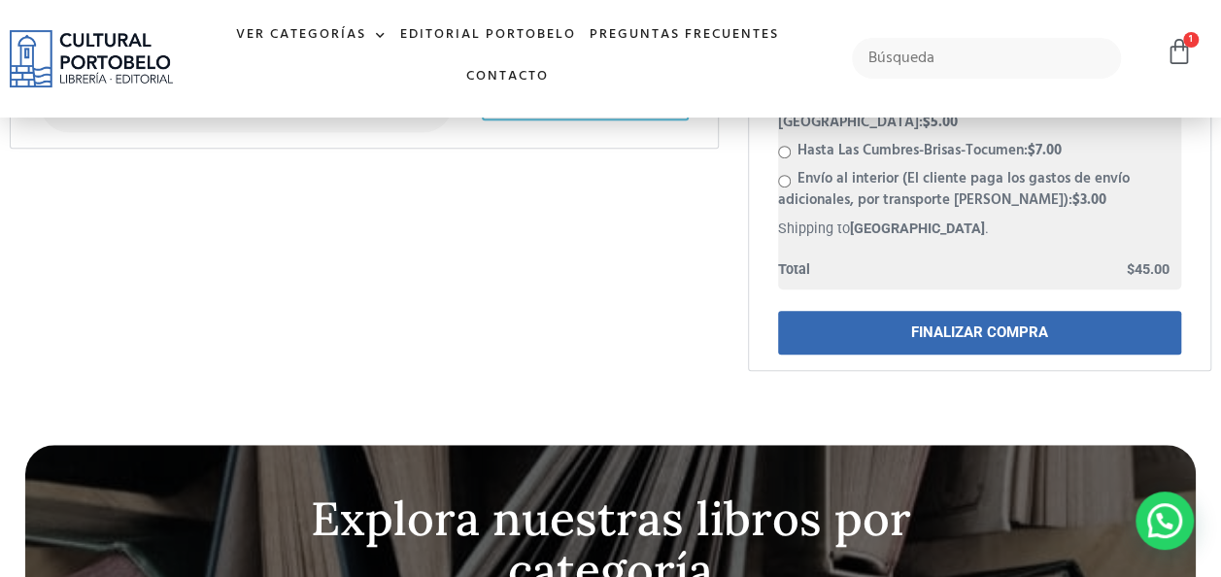  I want to click on bdi: 7.00, so click(1044, 151).